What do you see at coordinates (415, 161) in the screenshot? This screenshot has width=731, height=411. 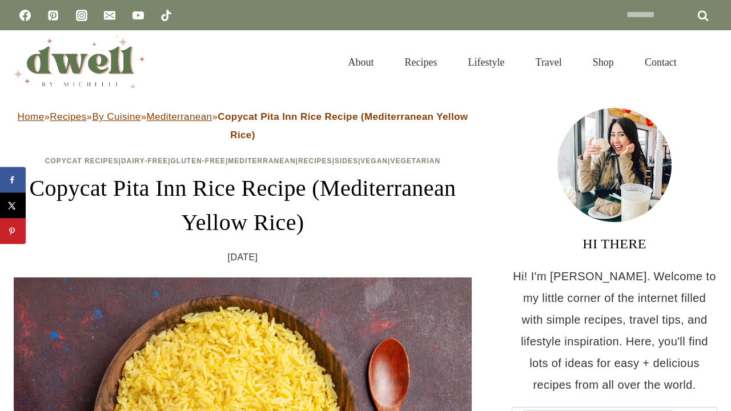 I see `a: Vegetarian` at bounding box center [415, 161].